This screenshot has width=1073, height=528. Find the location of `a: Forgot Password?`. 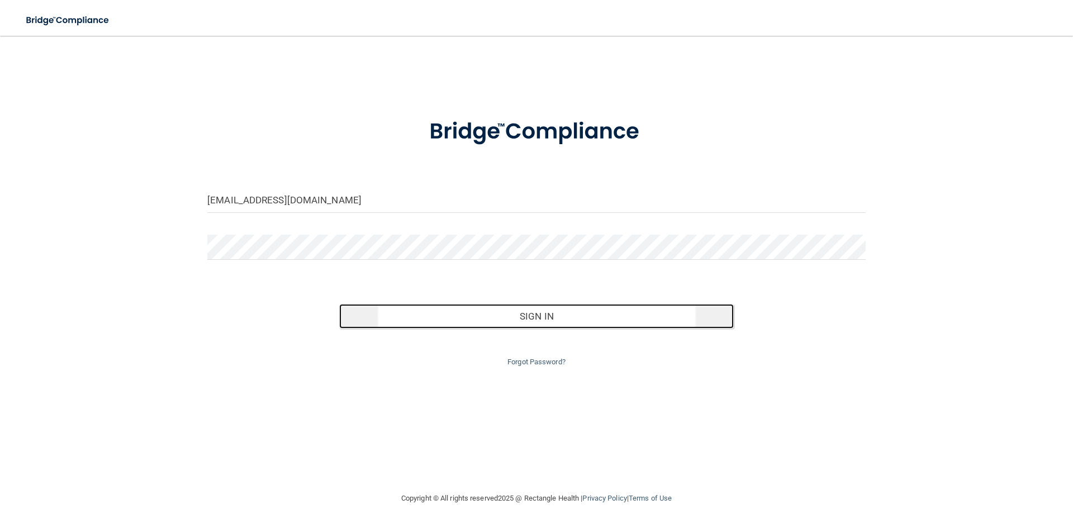

a: Forgot Password? is located at coordinates (536, 361).